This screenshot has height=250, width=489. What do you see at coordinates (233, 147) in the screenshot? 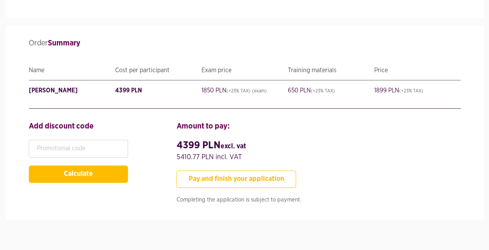
I see `span: excl. VAT` at bounding box center [233, 147].